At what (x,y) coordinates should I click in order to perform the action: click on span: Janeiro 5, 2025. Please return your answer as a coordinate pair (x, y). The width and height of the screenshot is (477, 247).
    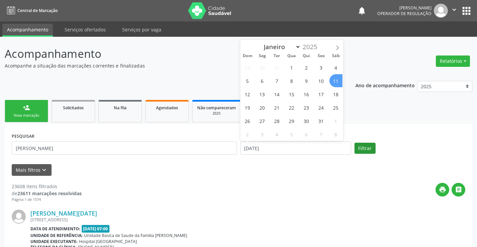
    Looking at the image, I should click on (247, 81).